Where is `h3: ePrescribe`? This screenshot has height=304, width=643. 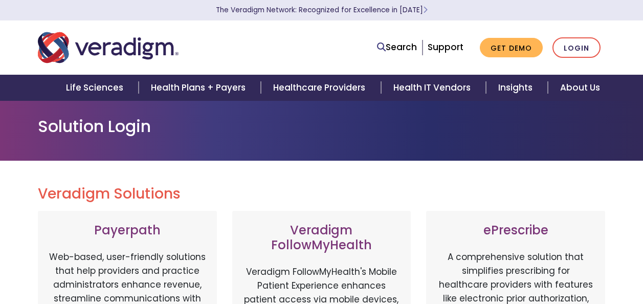 h3: ePrescribe is located at coordinates (516, 230).